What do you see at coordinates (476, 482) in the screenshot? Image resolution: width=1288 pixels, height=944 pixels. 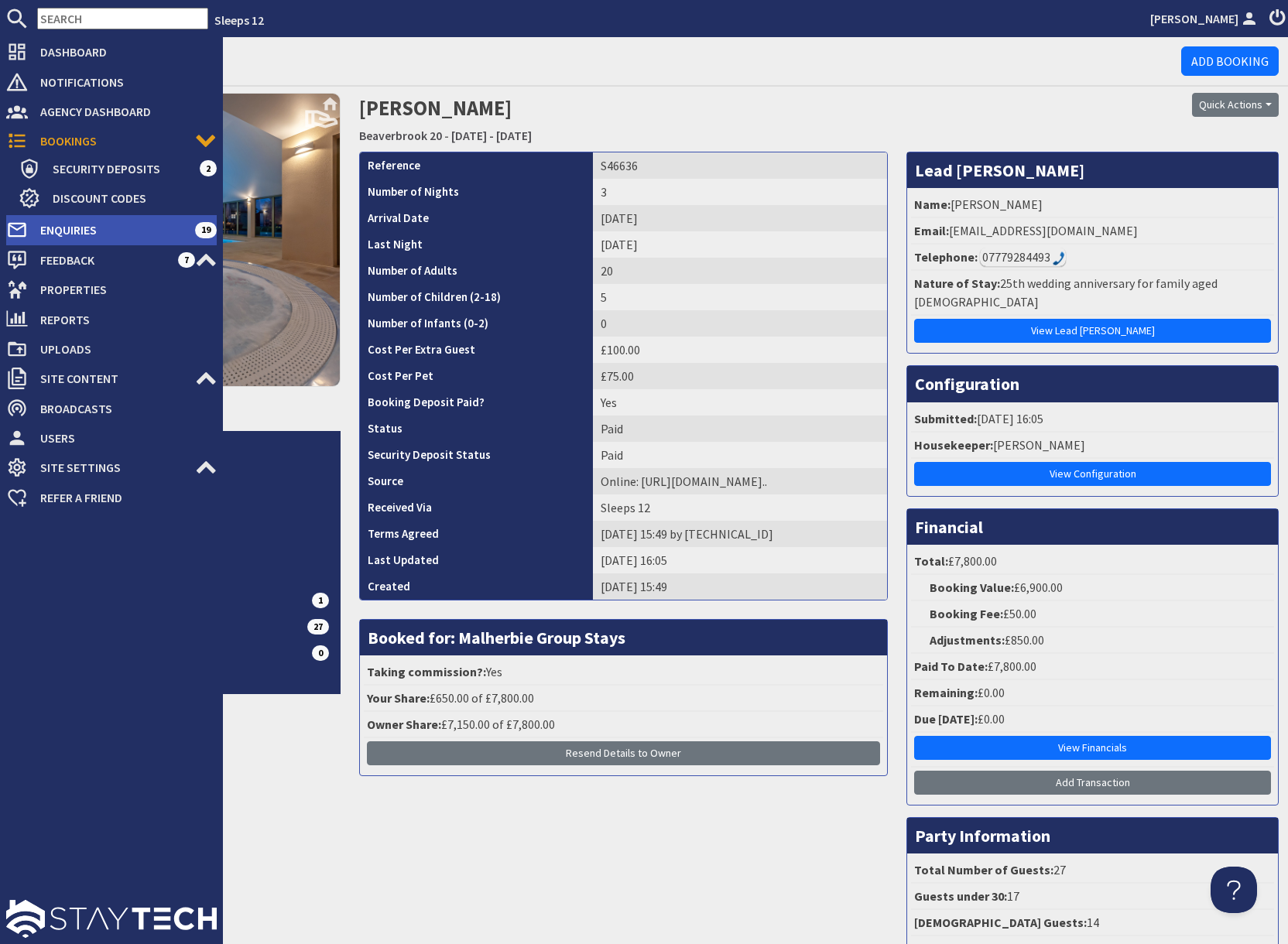 I see `th: Source` at bounding box center [476, 482].